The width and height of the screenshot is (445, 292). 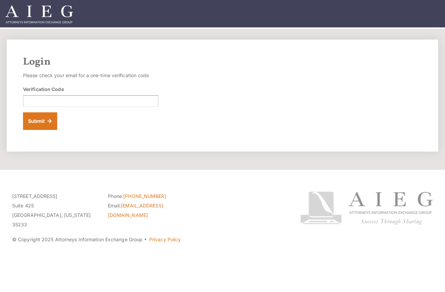 I want to click on li: Email:, so click(x=150, y=210).